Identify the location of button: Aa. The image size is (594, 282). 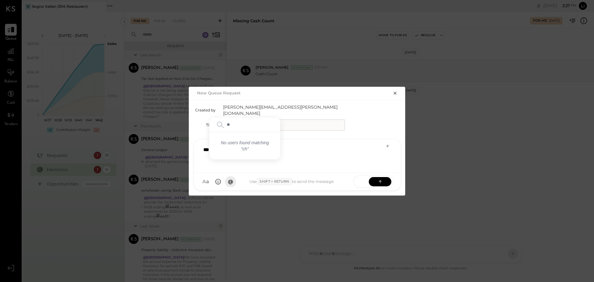
(206, 182).